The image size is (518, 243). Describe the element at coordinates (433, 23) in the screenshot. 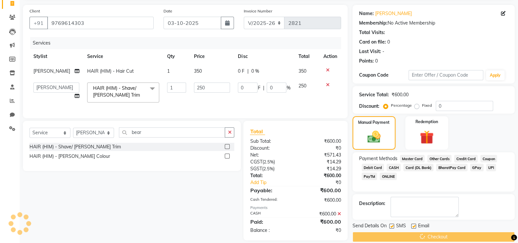

I see `div: No Active Membership` at that location.